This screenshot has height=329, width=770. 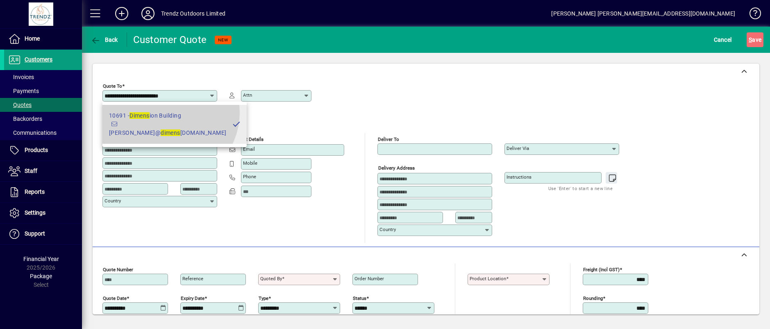 What do you see at coordinates (23, 91) in the screenshot?
I see `span: Payments` at bounding box center [23, 91].